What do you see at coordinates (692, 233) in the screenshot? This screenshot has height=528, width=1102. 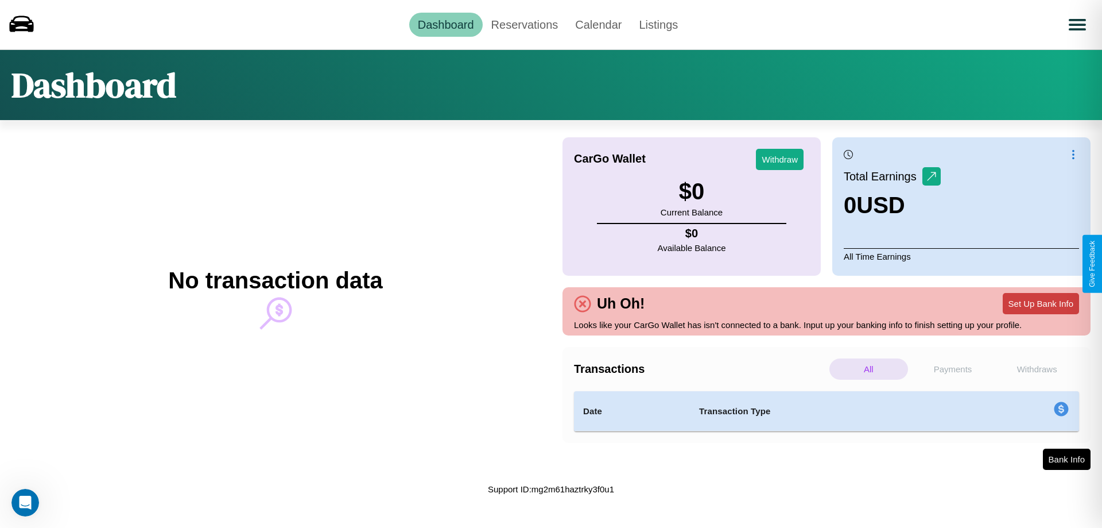 I see `h4: $ 0` at bounding box center [692, 233].